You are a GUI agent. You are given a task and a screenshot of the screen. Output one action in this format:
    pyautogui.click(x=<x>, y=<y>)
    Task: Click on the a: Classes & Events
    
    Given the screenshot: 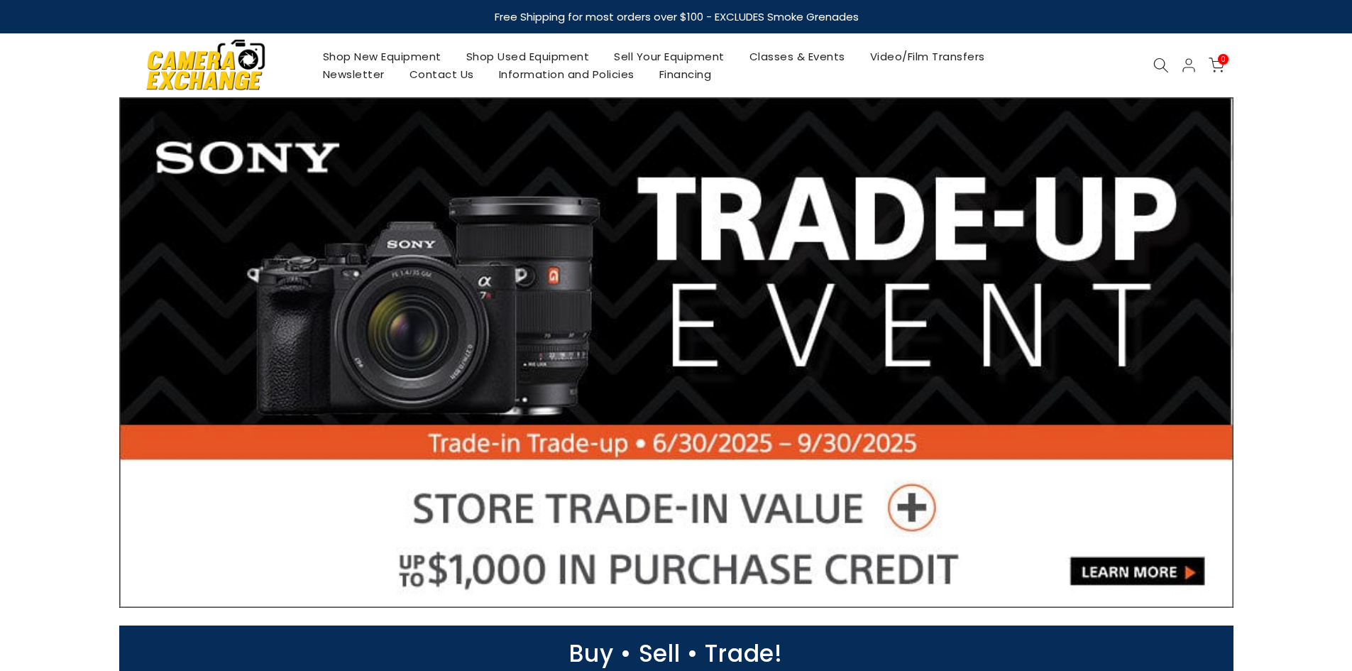 What is the action you would take?
    pyautogui.click(x=797, y=56)
    